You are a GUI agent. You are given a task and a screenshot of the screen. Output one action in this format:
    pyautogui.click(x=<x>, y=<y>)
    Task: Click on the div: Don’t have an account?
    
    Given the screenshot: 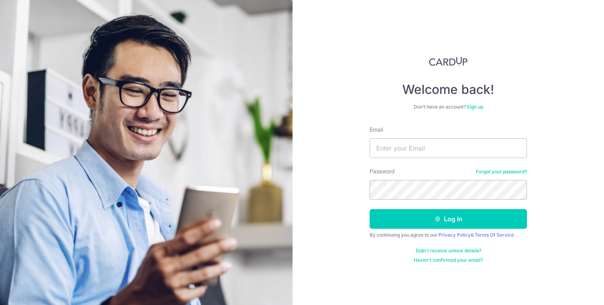 What is the action you would take?
    pyautogui.click(x=448, y=107)
    